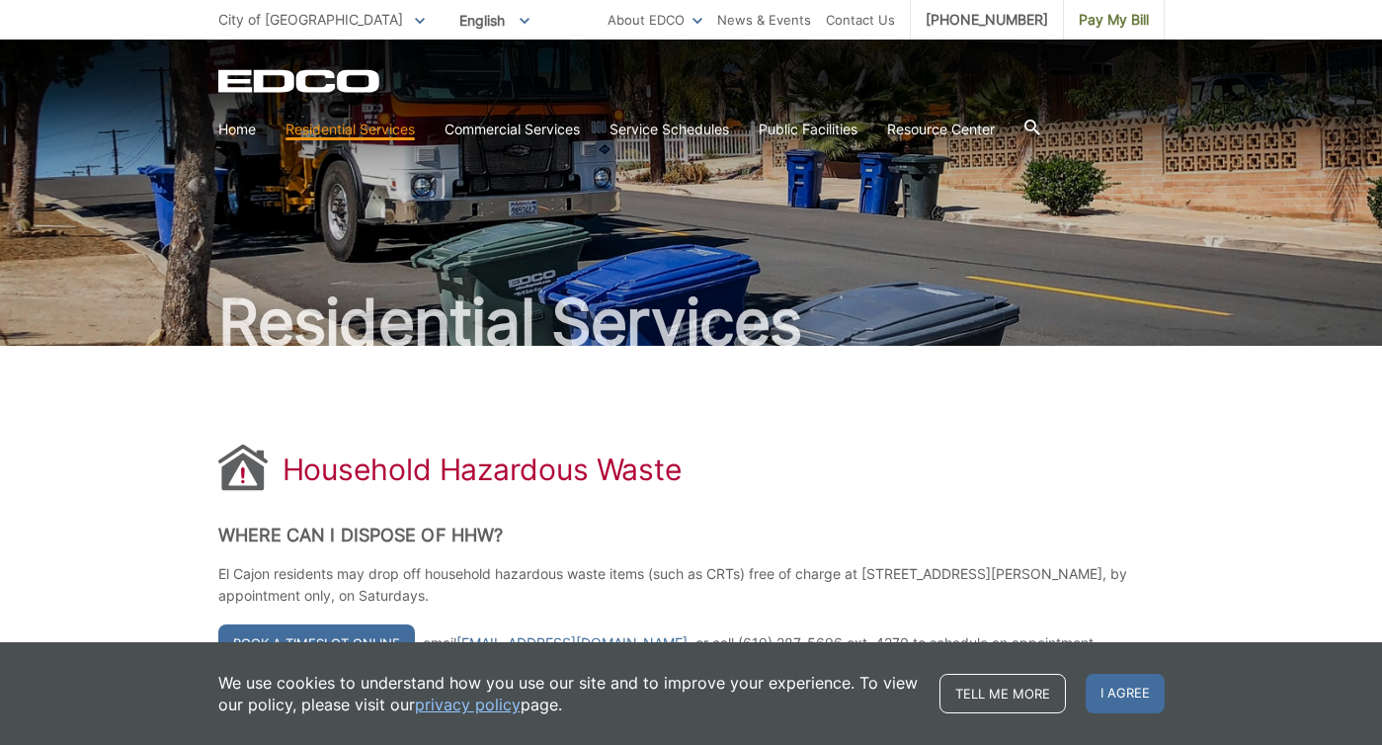  Describe the element at coordinates (669, 129) in the screenshot. I see `a: Service Schedules` at that location.